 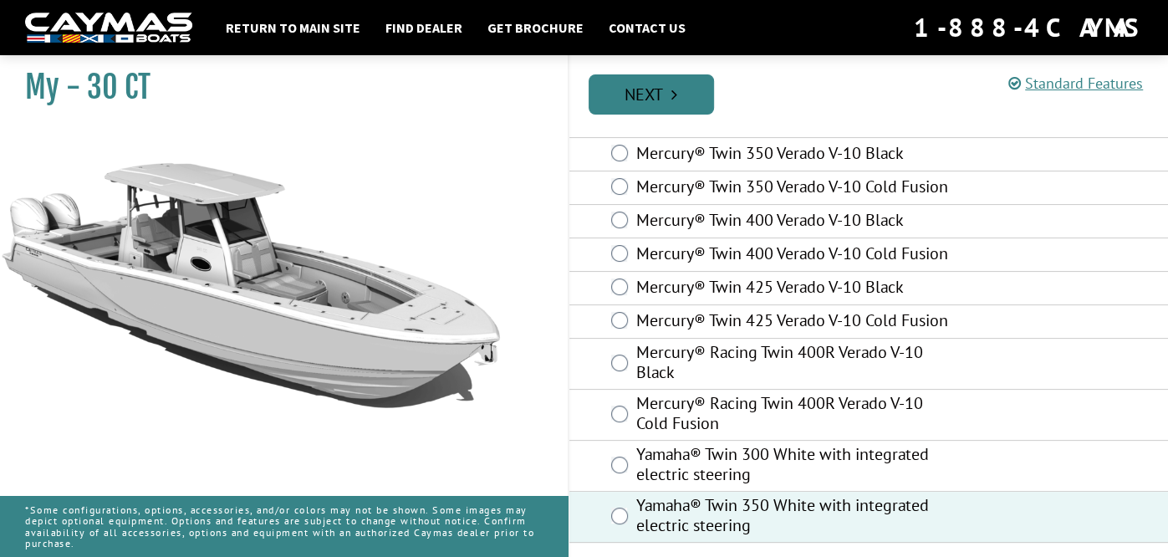 I want to click on a: Standard Features, so click(x=1075, y=83).